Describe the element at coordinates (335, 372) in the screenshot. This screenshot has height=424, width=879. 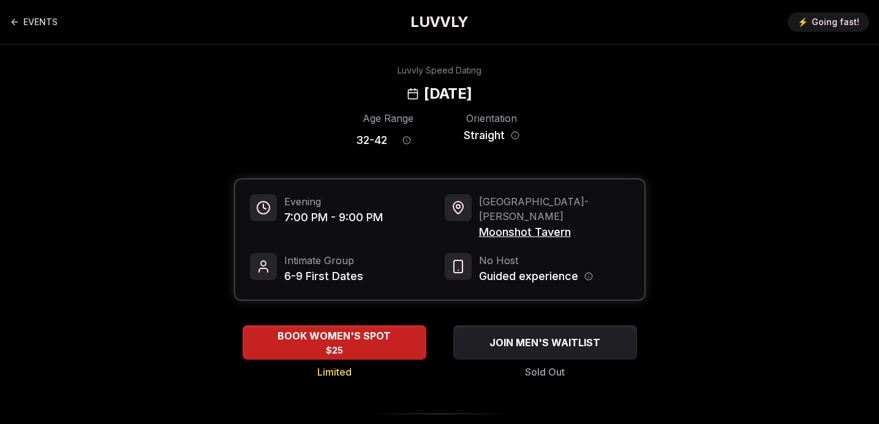
I see `span: Limited` at that location.